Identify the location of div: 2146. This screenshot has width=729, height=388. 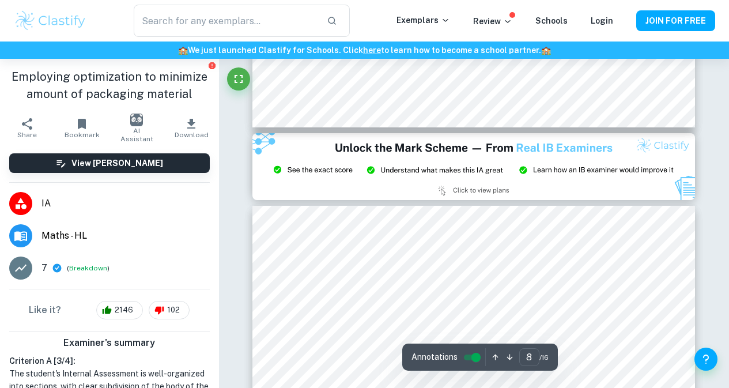
(119, 310).